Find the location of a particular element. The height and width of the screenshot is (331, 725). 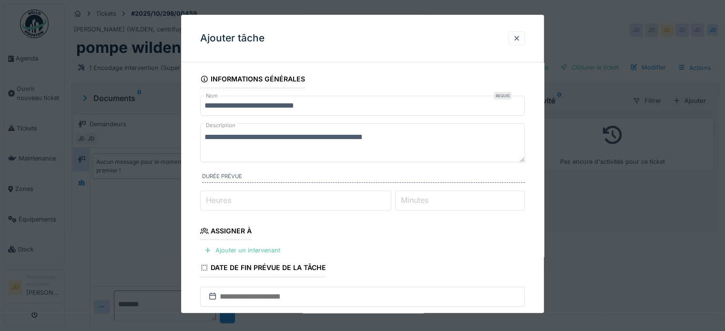

div: Informations générales is located at coordinates (253, 80).